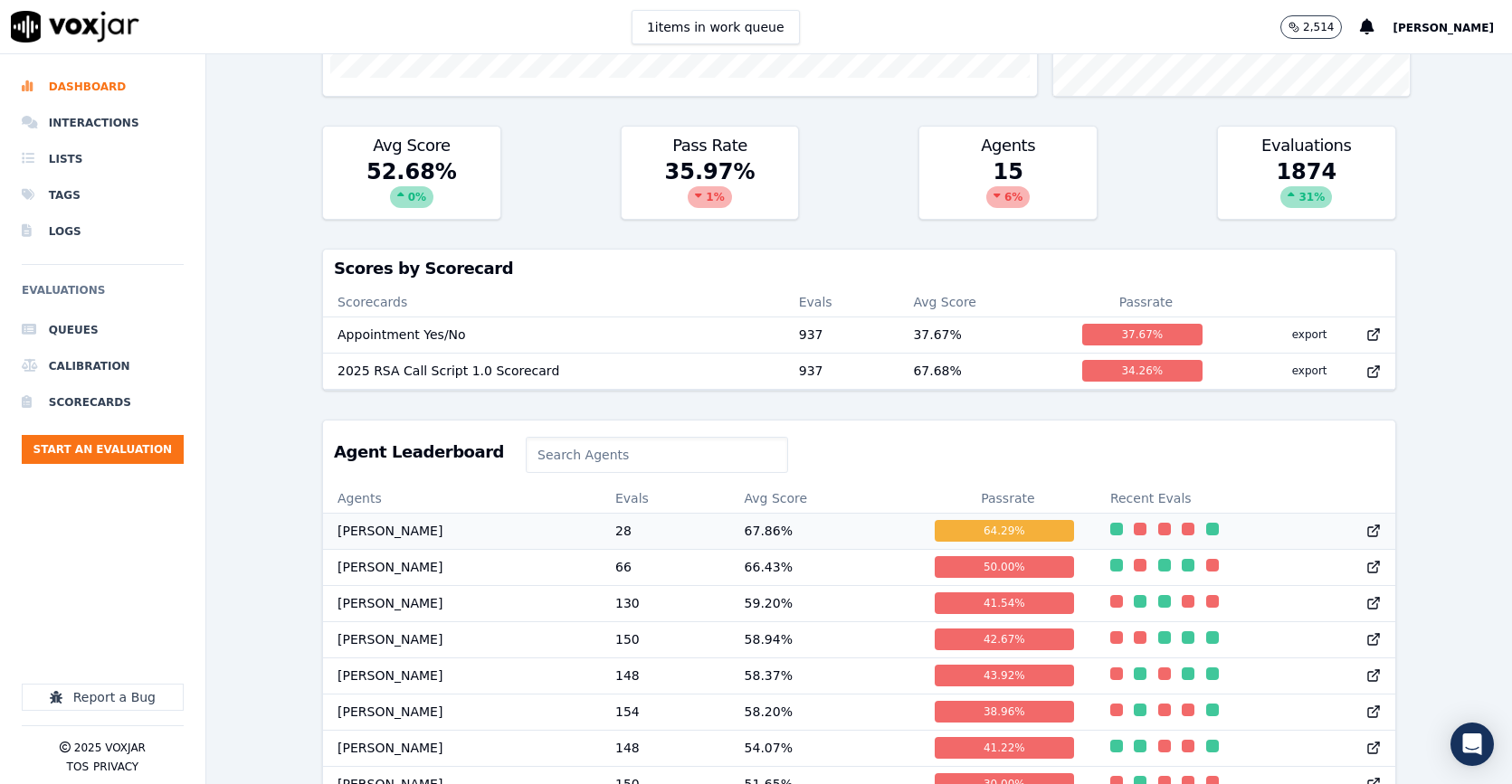 The width and height of the screenshot is (1512, 784). I want to click on div: 50.00 %, so click(1005, 567).